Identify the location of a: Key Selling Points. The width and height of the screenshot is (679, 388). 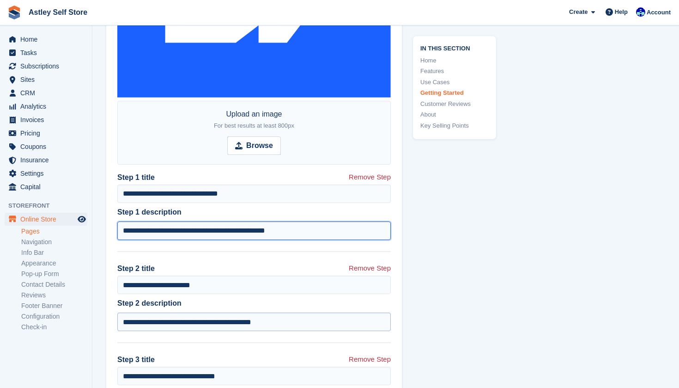
(455, 126).